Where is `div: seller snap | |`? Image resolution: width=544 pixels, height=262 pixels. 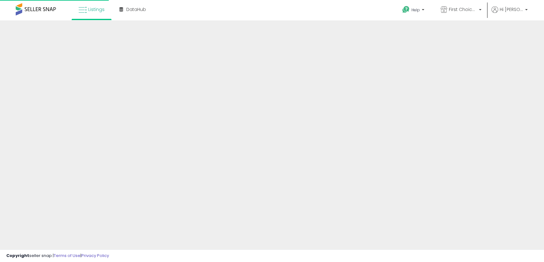
div: seller snap | | is located at coordinates (57, 256).